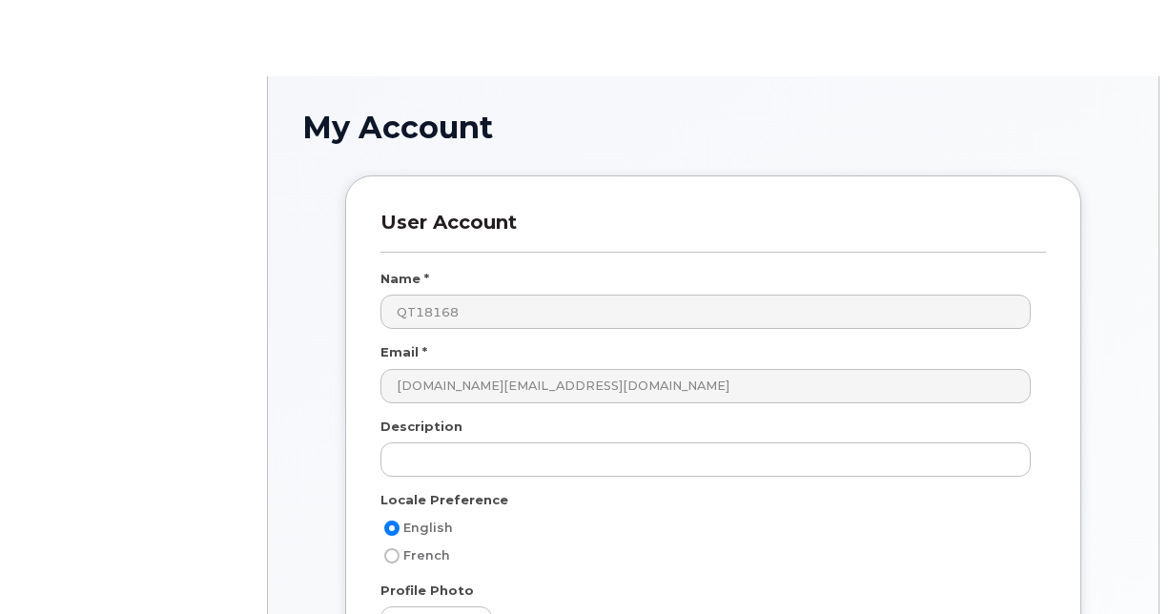  Describe the element at coordinates (392, 556) in the screenshot. I see `input: French` at that location.